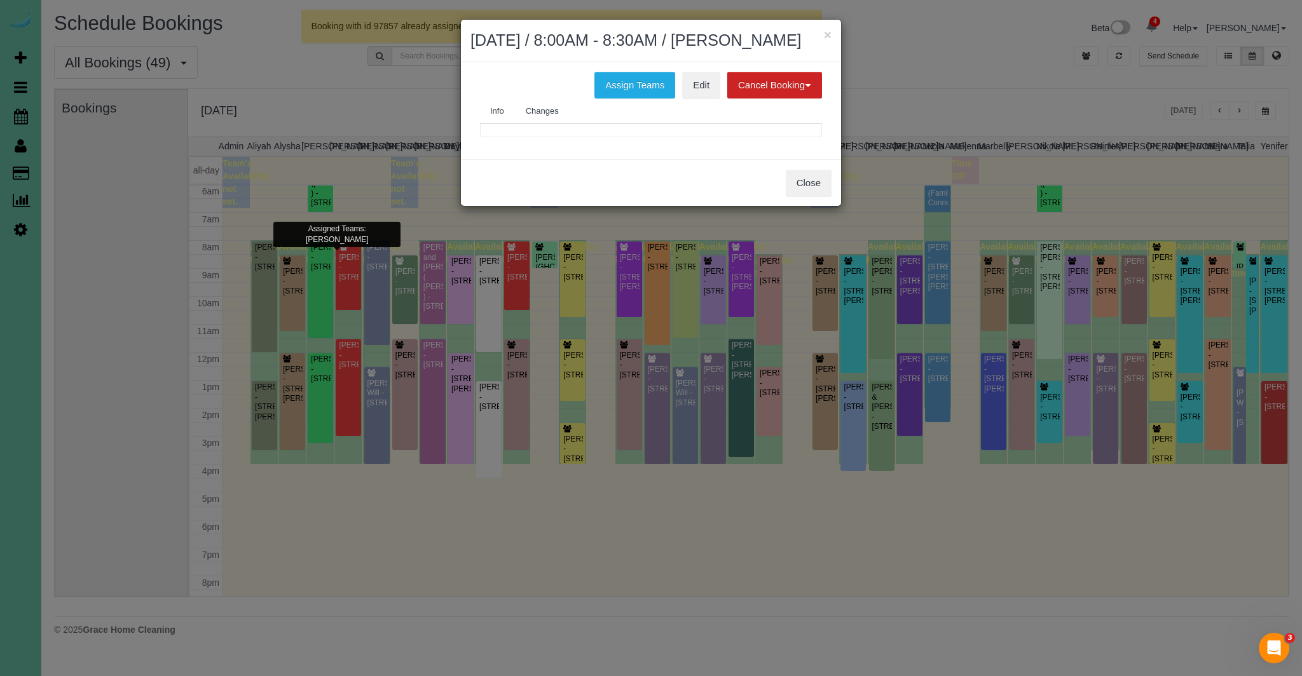 Image resolution: width=1302 pixels, height=676 pixels. Describe the element at coordinates (774, 85) in the screenshot. I see `button: Cancel Booking` at that location.